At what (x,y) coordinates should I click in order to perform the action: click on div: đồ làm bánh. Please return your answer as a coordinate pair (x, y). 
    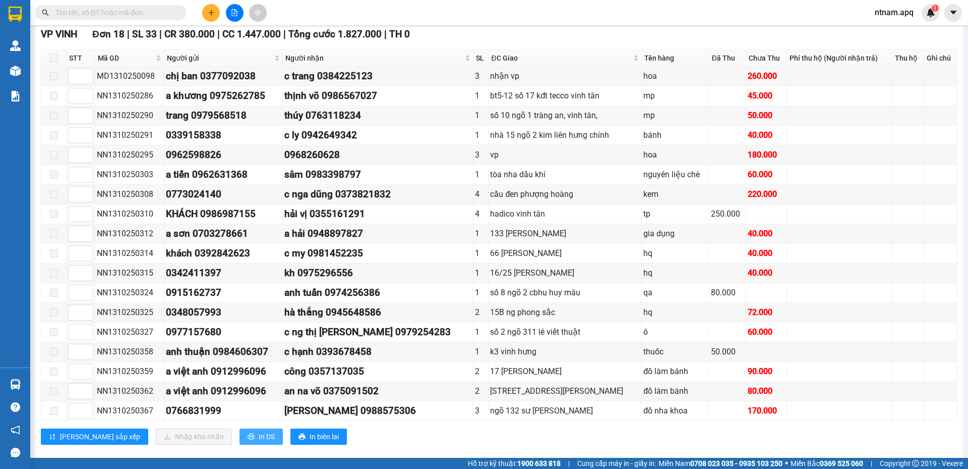
    Looking at the image, I should click on (675, 371).